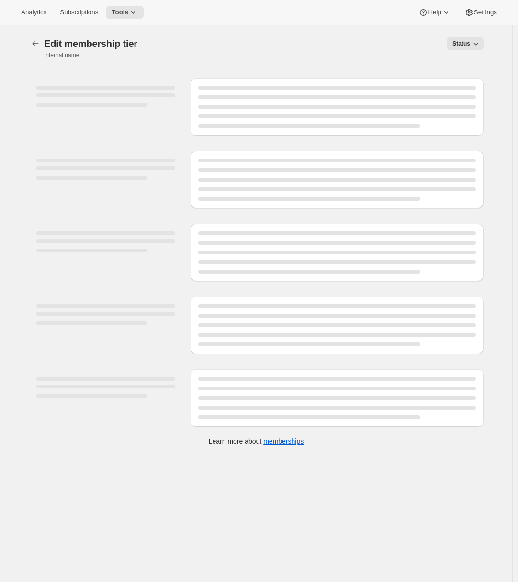  What do you see at coordinates (486, 12) in the screenshot?
I see `span: Settings` at bounding box center [486, 12].